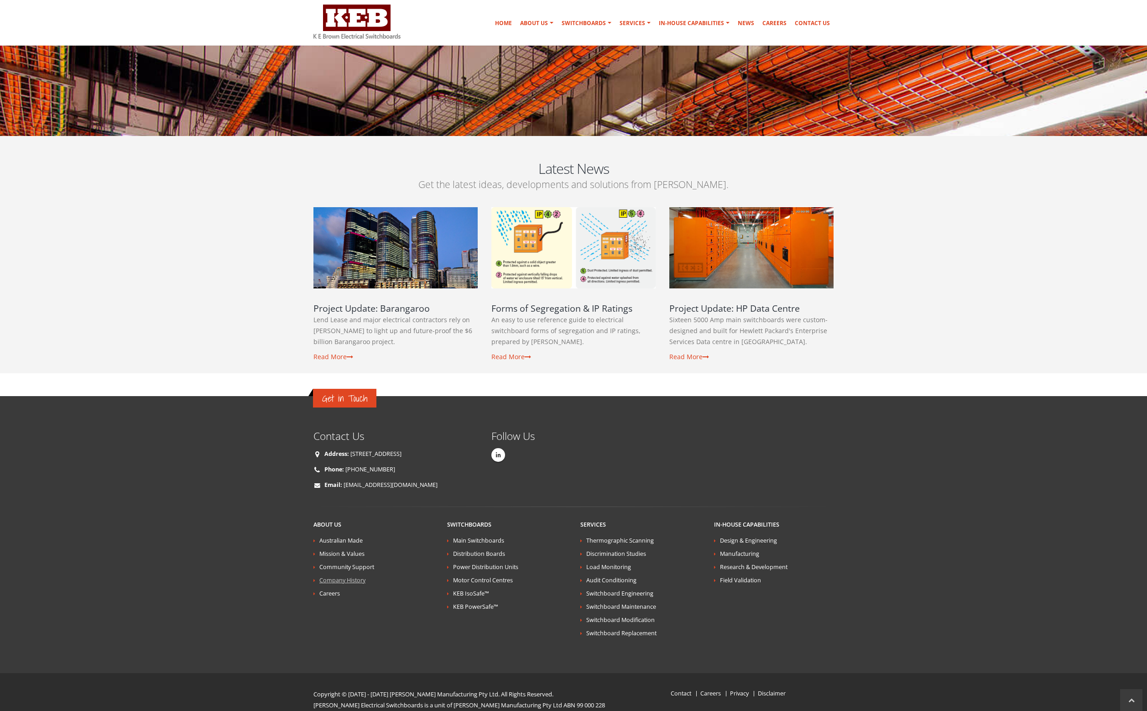  What do you see at coordinates (347, 566) in the screenshot?
I see `a: Community Support` at bounding box center [347, 566].